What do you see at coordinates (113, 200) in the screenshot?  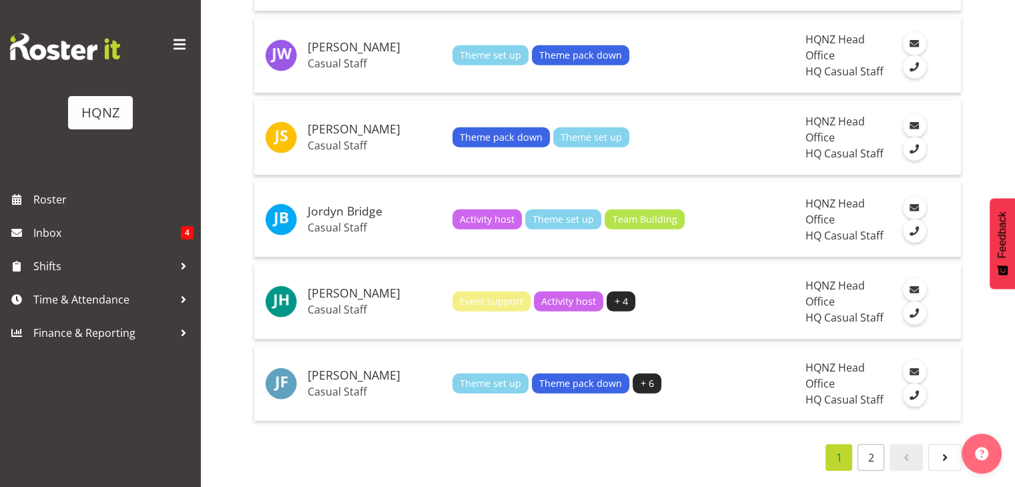 I see `span: Roster` at bounding box center [113, 200].